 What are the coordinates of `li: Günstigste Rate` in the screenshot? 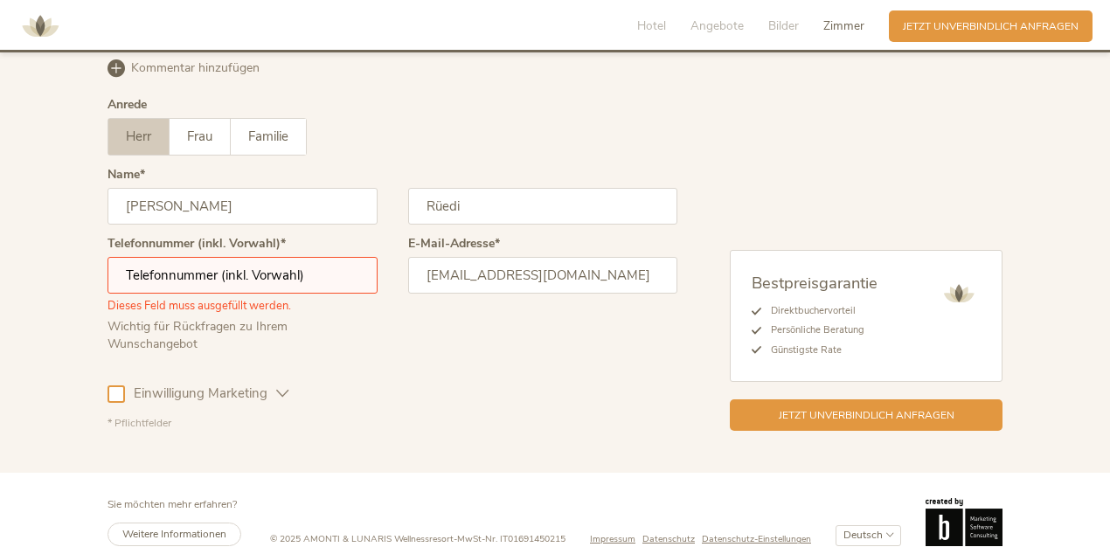 It's located at (819, 351).